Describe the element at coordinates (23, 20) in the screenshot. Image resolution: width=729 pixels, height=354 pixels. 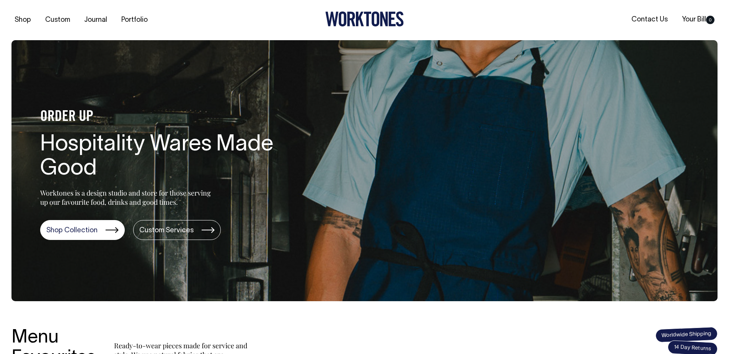
I see `a: Shop` at that location.